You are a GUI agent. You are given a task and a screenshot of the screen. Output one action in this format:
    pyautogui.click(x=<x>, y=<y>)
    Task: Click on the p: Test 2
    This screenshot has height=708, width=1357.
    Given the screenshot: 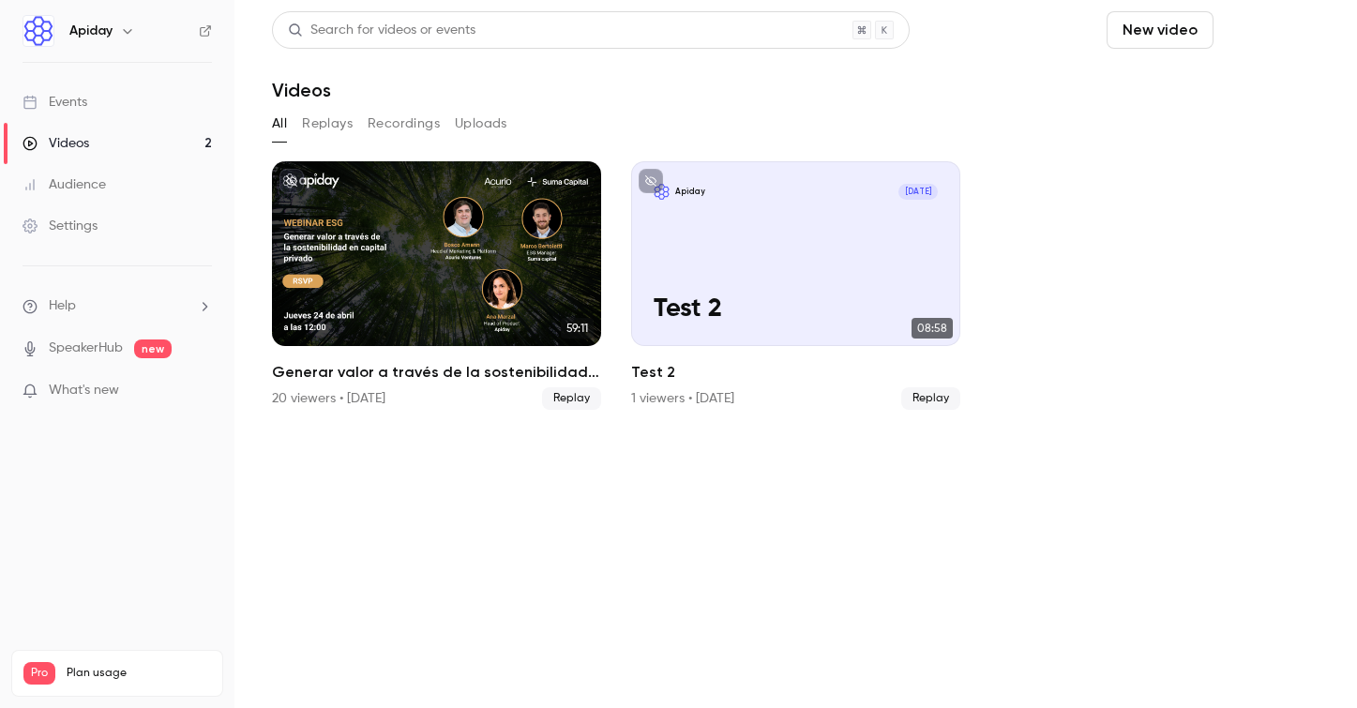 What is the action you would take?
    pyautogui.click(x=796, y=309)
    